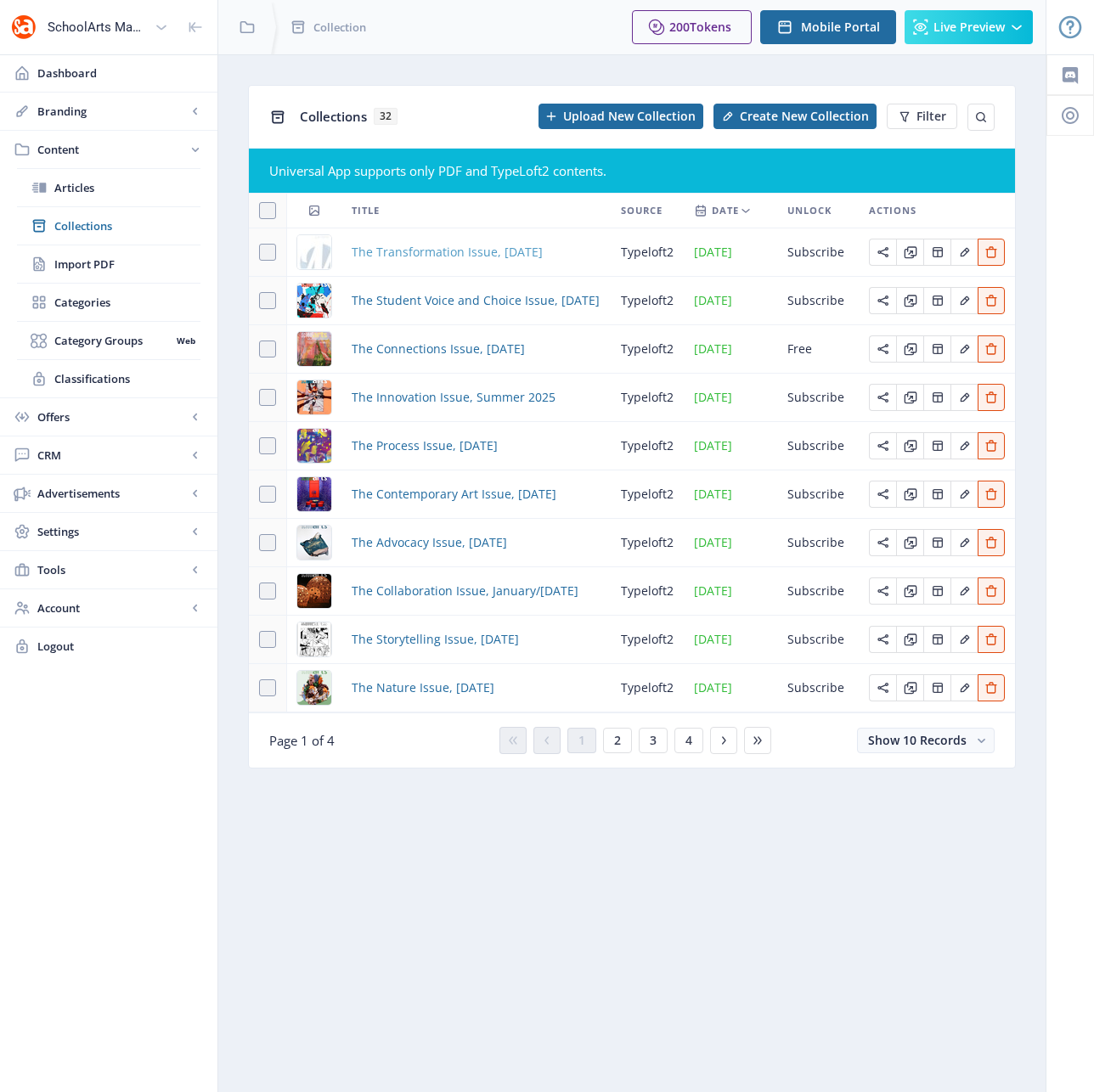  What do you see at coordinates (725, 210) in the screenshot?
I see `span: Date` at bounding box center [725, 210].